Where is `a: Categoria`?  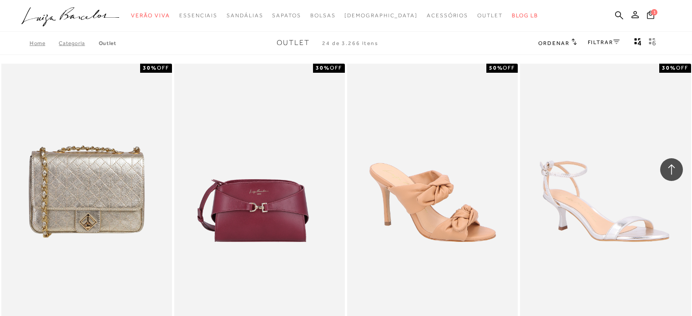 a: Categoria is located at coordinates (78, 43).